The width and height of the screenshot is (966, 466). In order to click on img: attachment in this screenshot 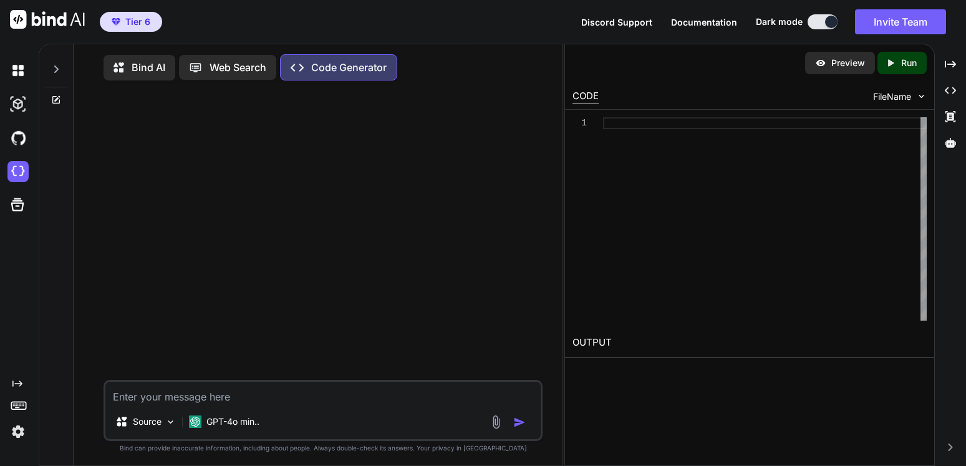, I will do `click(496, 422)`.